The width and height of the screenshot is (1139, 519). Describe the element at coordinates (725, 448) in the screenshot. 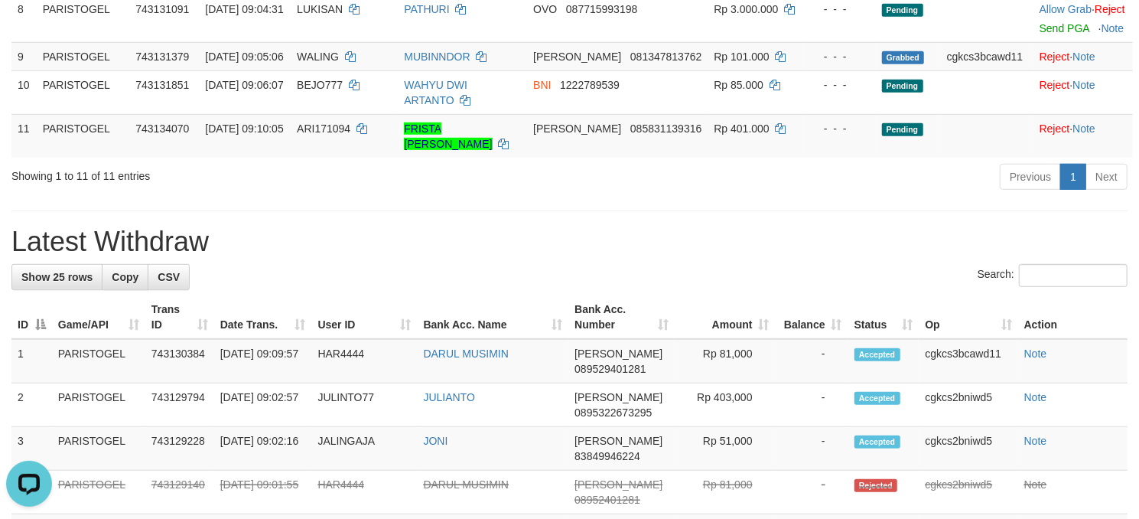

I see `td: Rp 51,000` at that location.